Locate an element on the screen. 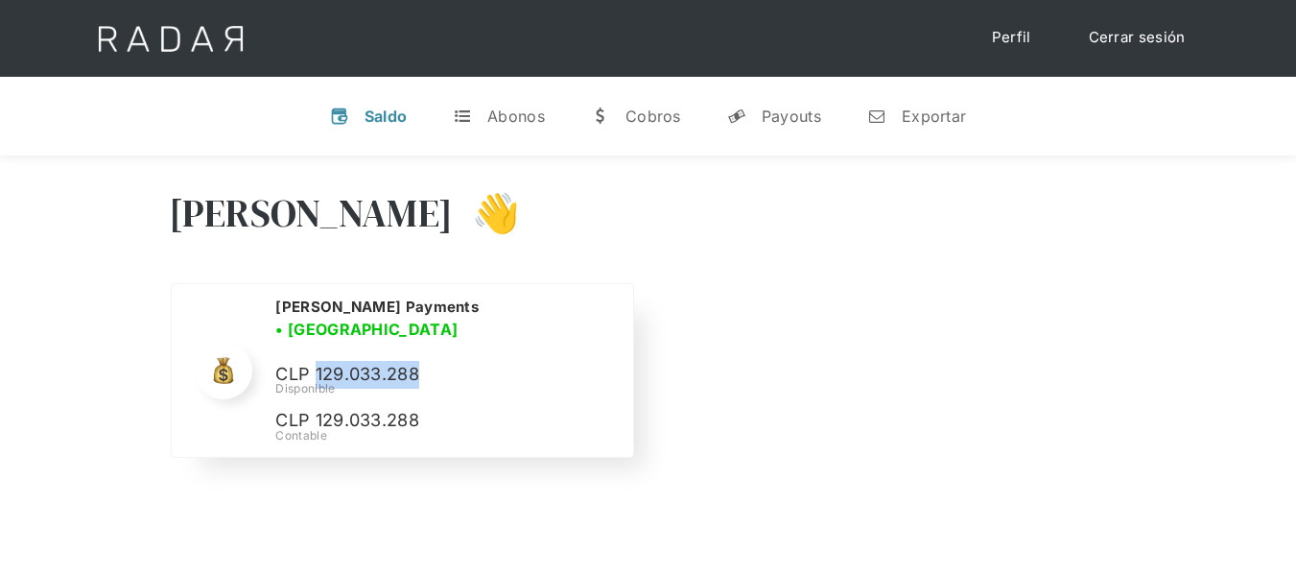 The height and width of the screenshot is (575, 1296). div: y is located at coordinates (737, 116).